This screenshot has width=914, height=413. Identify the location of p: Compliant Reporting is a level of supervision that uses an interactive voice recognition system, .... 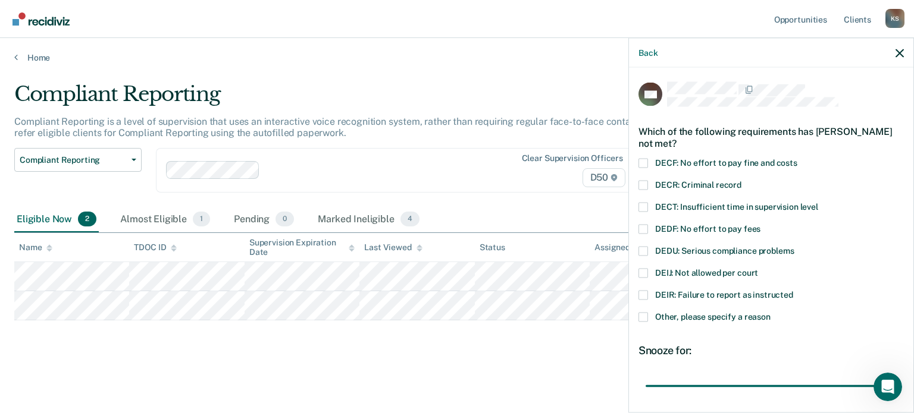
(356, 127).